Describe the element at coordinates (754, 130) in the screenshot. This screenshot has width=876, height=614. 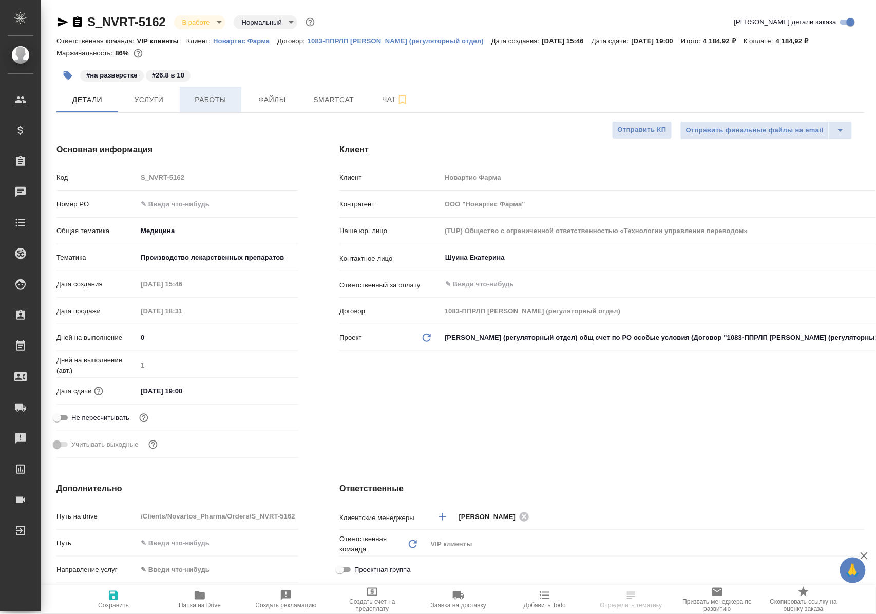
I see `button: Отправить финальные файлы на email` at that location.